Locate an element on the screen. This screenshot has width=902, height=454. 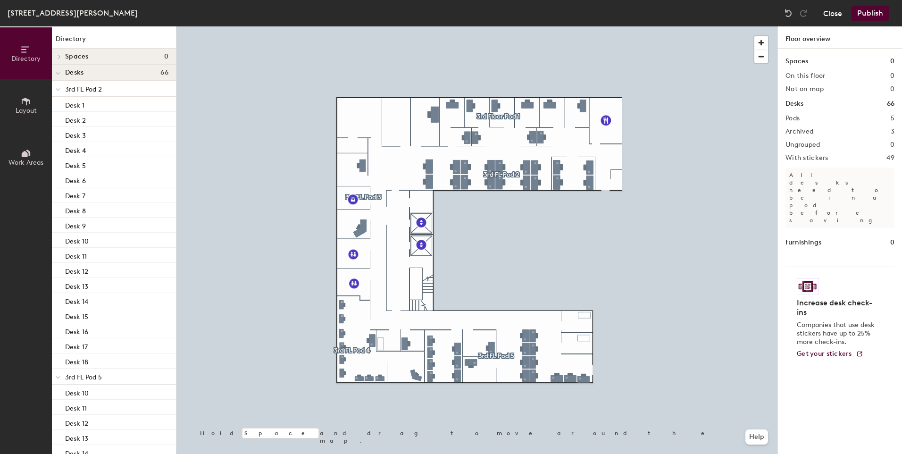
img: Redo is located at coordinates (804, 13).